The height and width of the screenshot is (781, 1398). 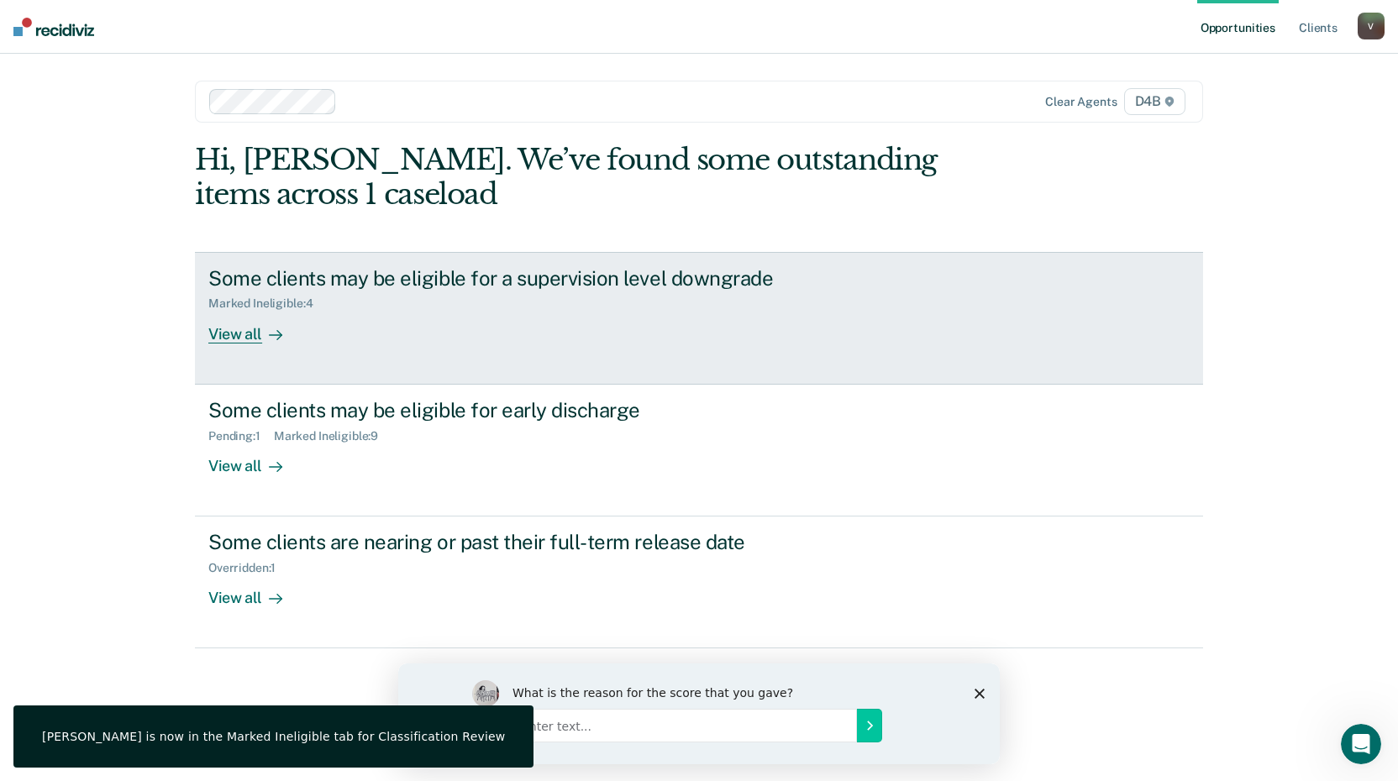 I want to click on a: Some clients are nearing or past their full-term release dateOverridden:1View all, so click(x=699, y=582).